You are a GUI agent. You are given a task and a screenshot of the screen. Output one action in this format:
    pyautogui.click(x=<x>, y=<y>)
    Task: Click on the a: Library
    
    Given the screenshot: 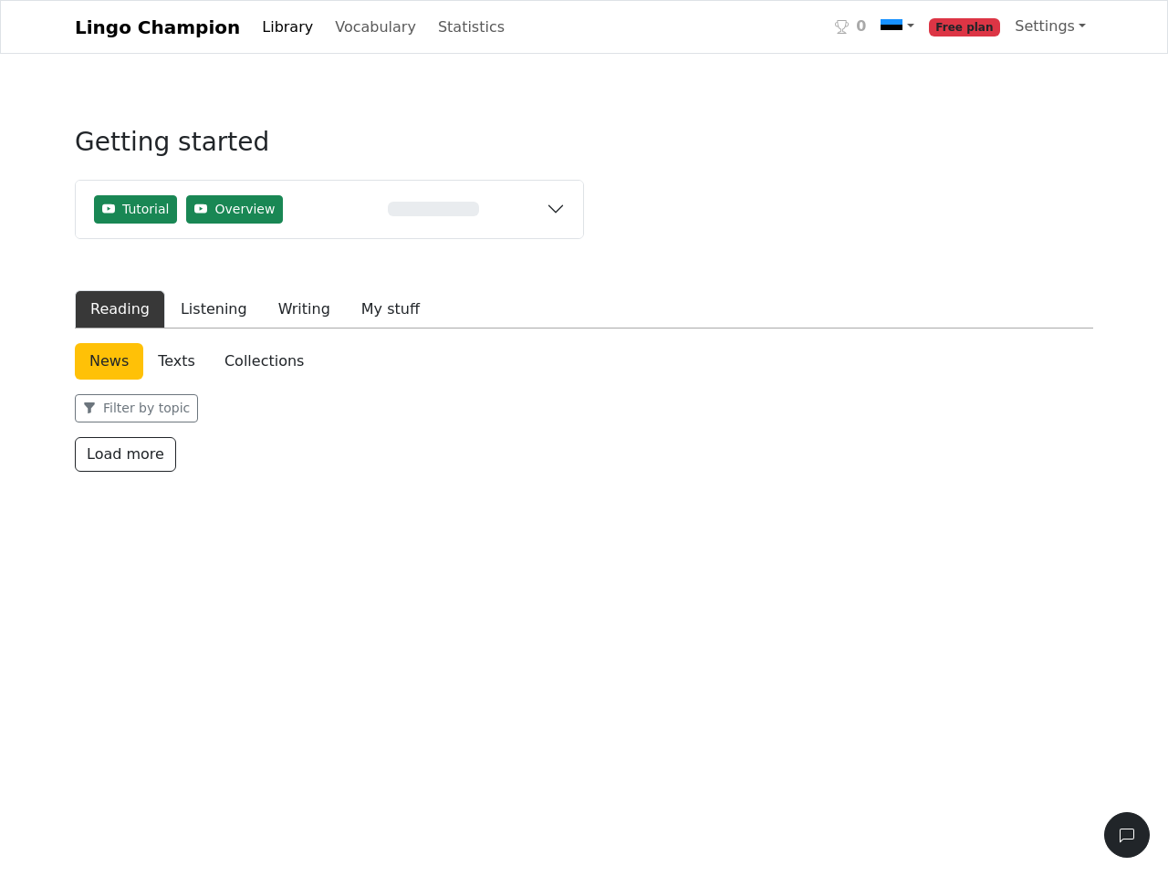 What is the action you would take?
    pyautogui.click(x=287, y=27)
    